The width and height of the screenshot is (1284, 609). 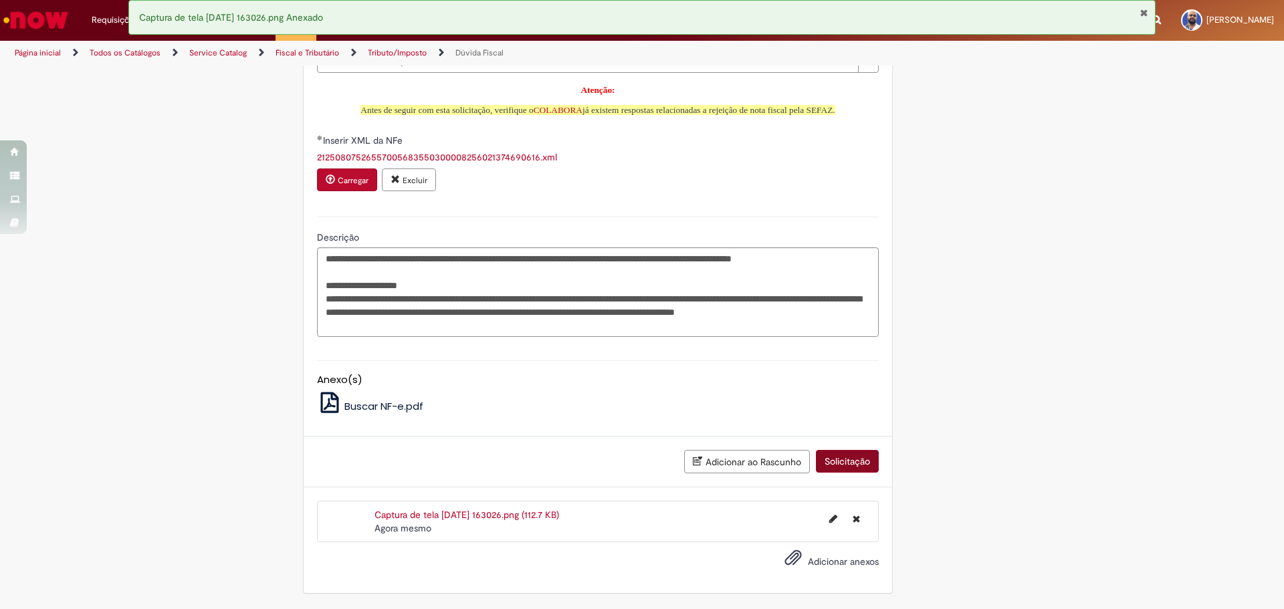 What do you see at coordinates (747, 462) in the screenshot?
I see `button: Adicionar ao Rascunho` at bounding box center [747, 462].